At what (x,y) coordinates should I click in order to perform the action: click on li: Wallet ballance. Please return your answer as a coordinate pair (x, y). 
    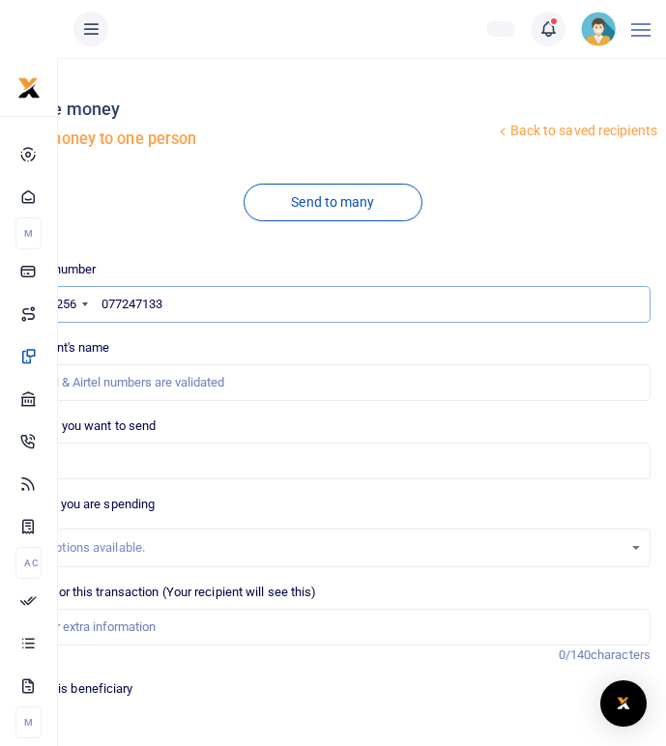
    Looking at the image, I should click on (500, 29).